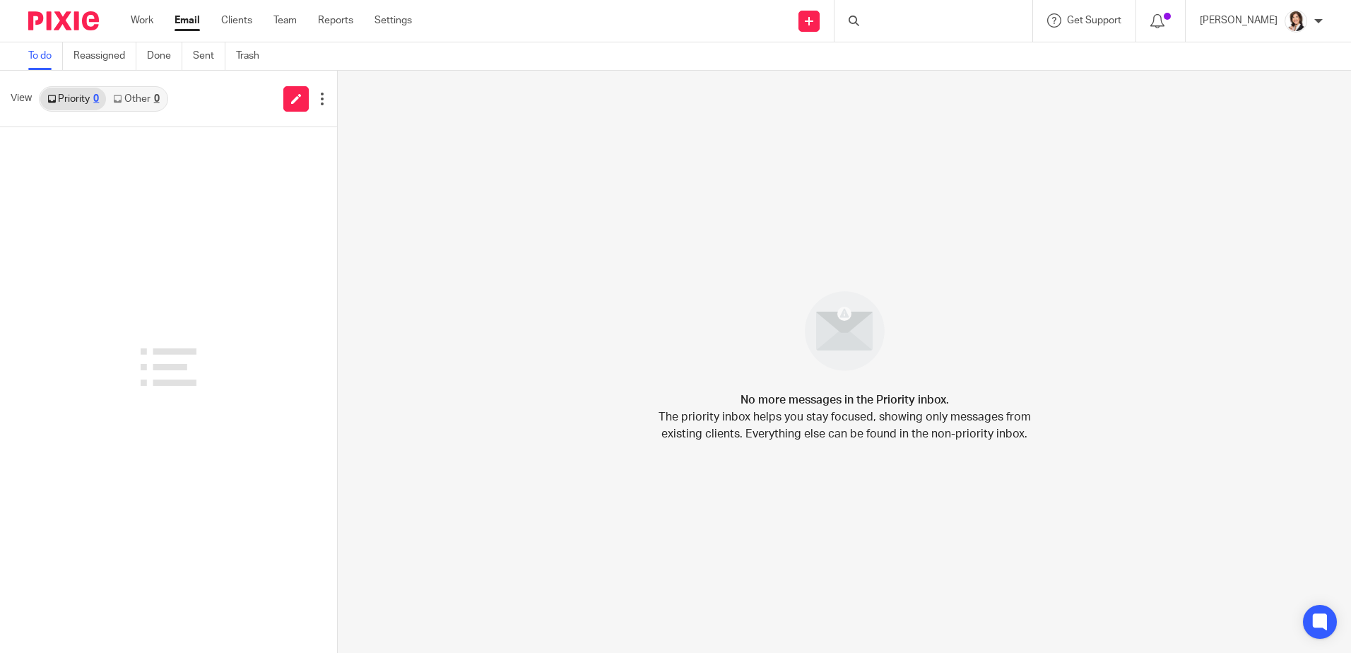 The image size is (1351, 653). Describe the element at coordinates (73, 99) in the screenshot. I see `a: Priority0` at that location.